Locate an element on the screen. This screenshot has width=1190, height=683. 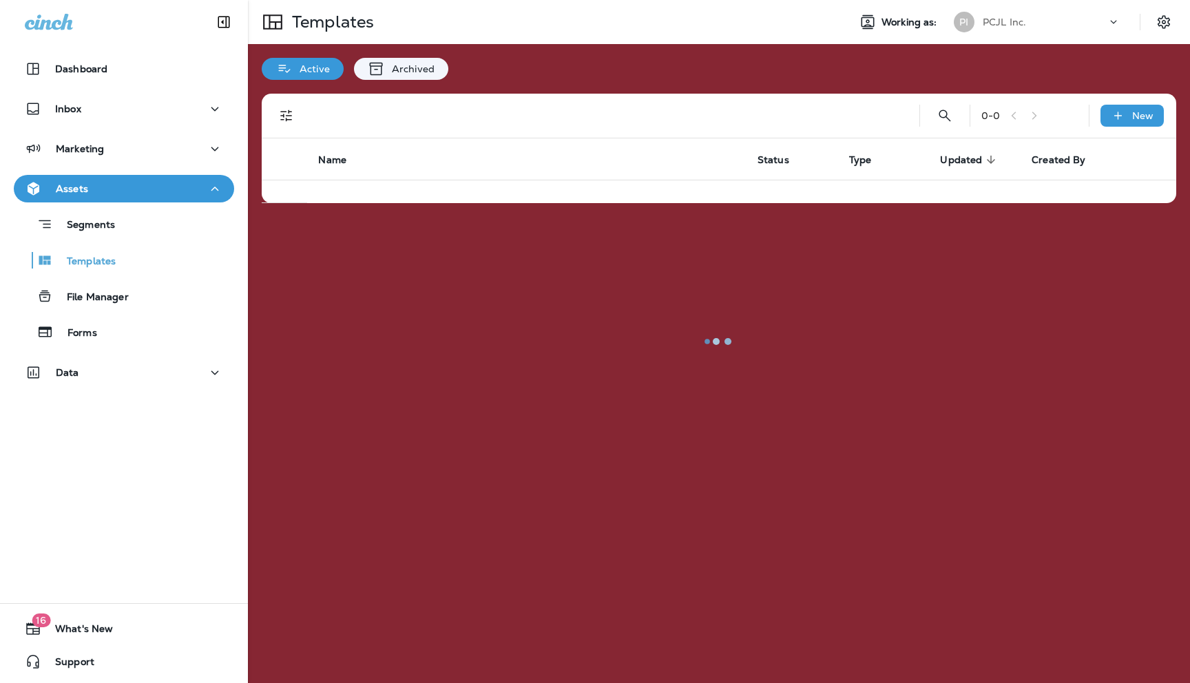
button: Templates is located at coordinates (124, 260).